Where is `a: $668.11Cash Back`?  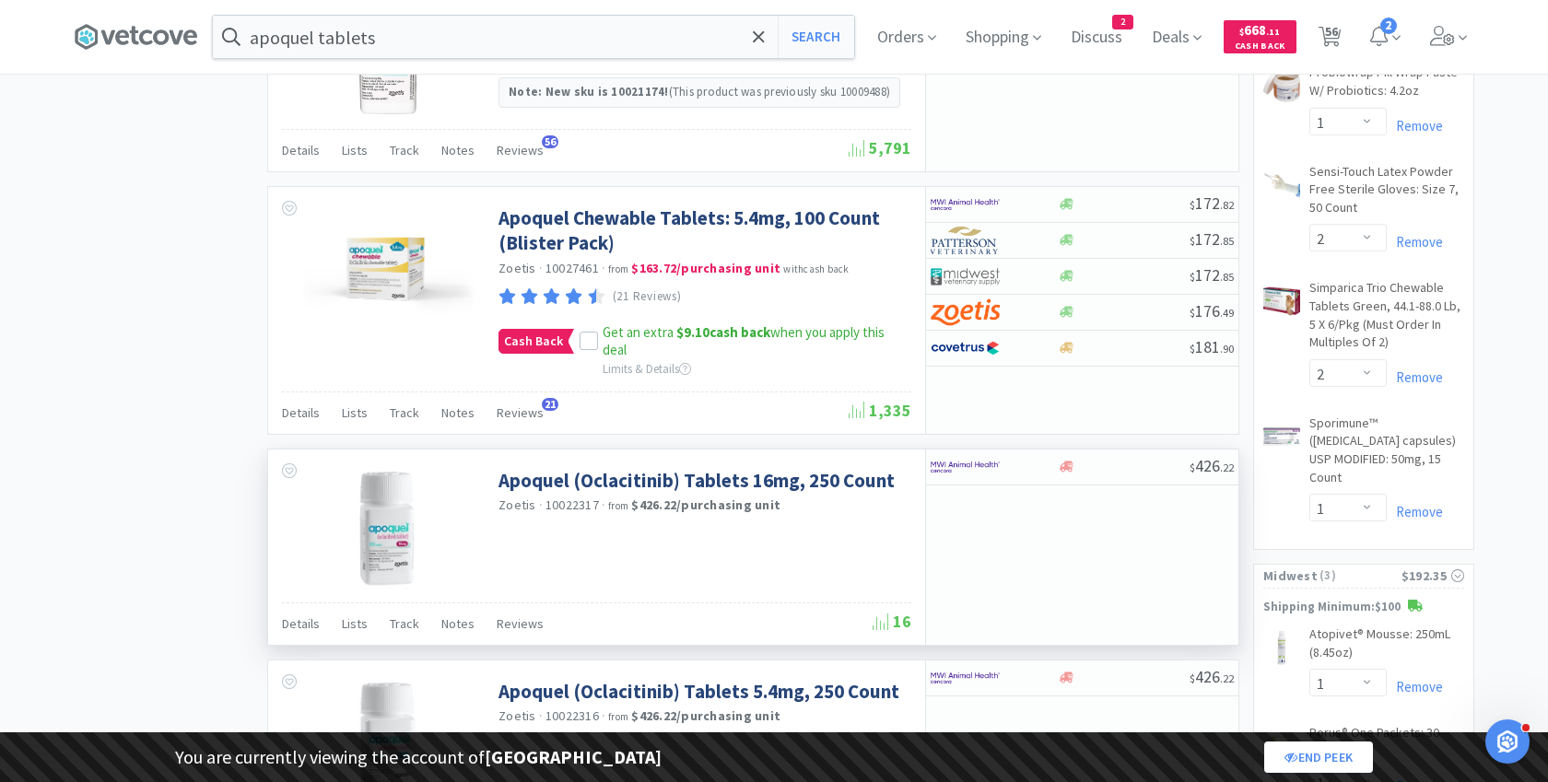
a: $668.11Cash Back is located at coordinates (1260, 37).